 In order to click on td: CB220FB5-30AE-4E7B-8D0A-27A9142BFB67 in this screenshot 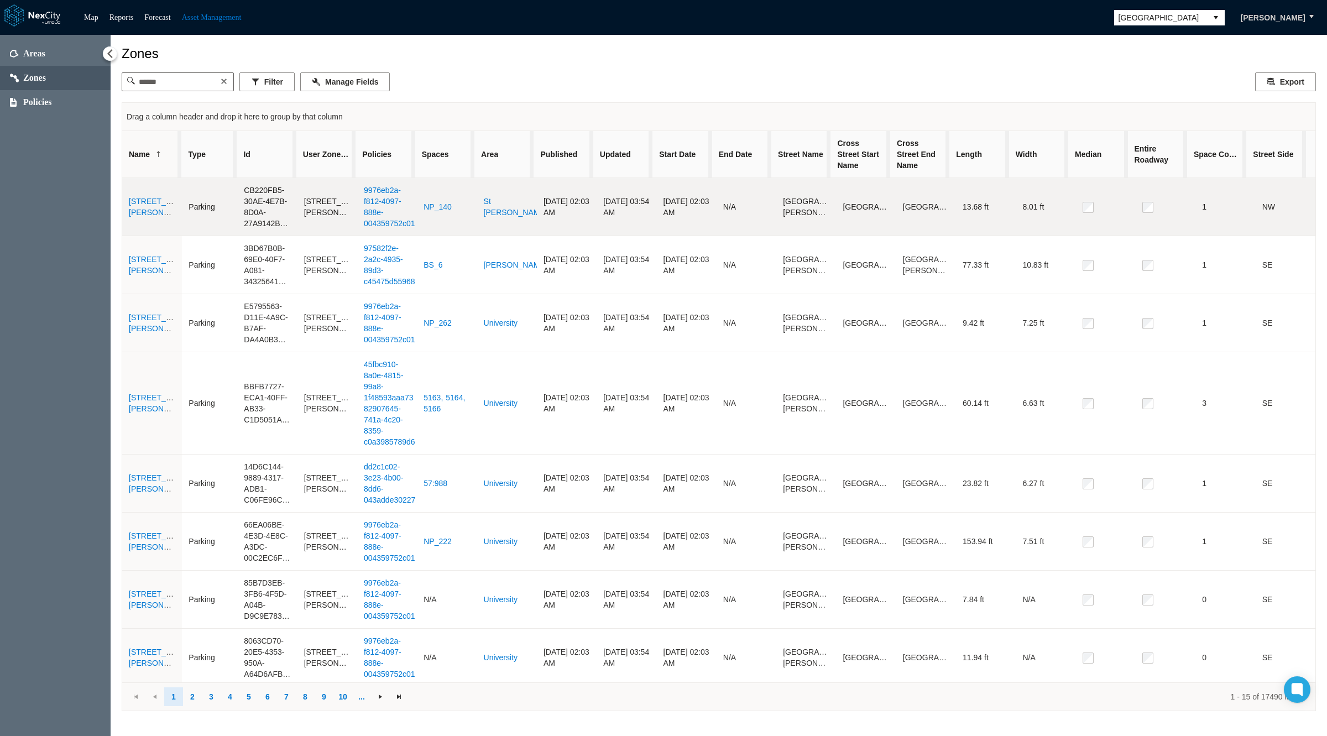, I will do `click(267, 207)`.